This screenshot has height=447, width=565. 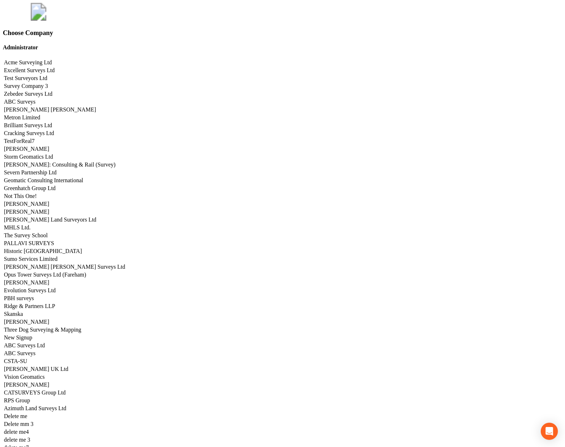 What do you see at coordinates (19, 423) in the screenshot?
I see `a: Delete mm 3` at bounding box center [19, 423].